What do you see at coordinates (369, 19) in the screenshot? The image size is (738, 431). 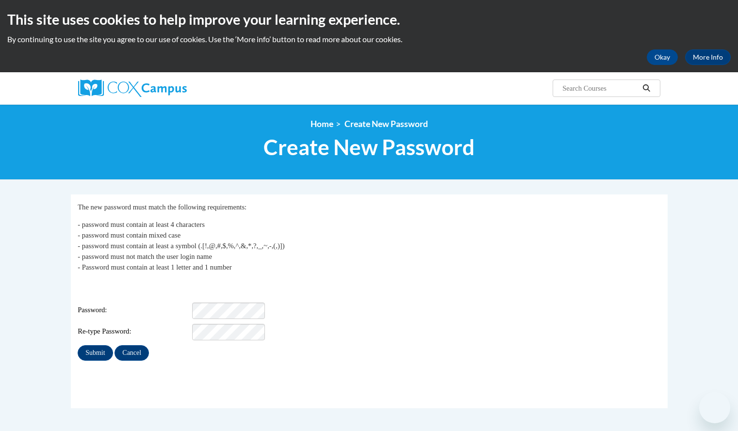 I see `h2: This site uses cookies to help improve your learning experience.` at bounding box center [369, 19].